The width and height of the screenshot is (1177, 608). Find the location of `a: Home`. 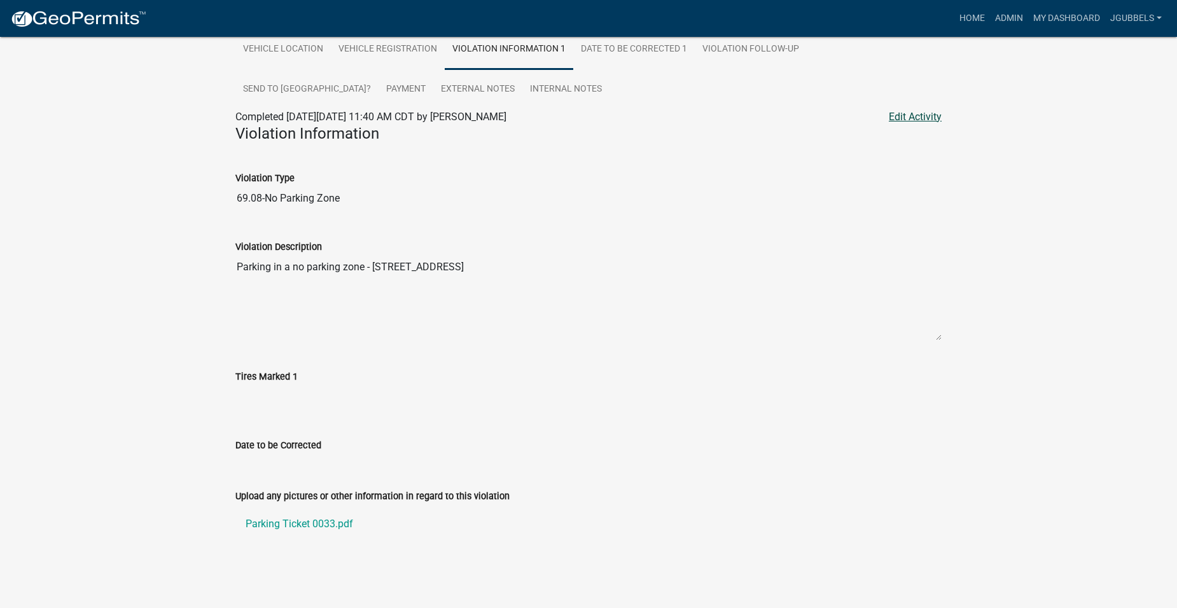

a: Home is located at coordinates (972, 18).